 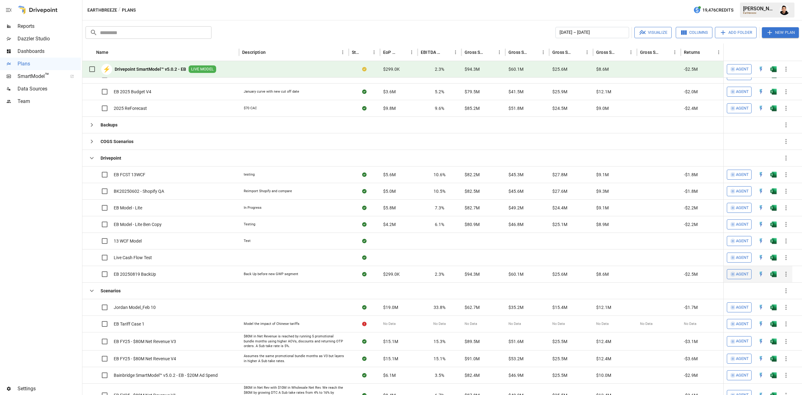 What do you see at coordinates (516, 225) in the screenshot?
I see `span: $46.8M` at bounding box center [516, 225].